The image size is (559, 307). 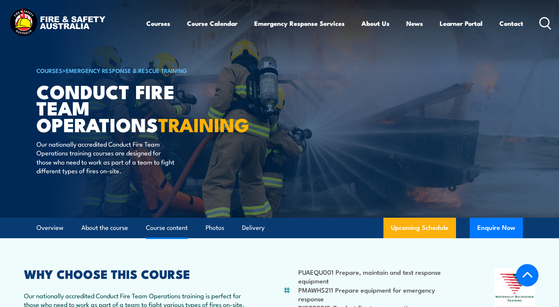 What do you see at coordinates (105, 228) in the screenshot?
I see `a: About the course` at bounding box center [105, 228].